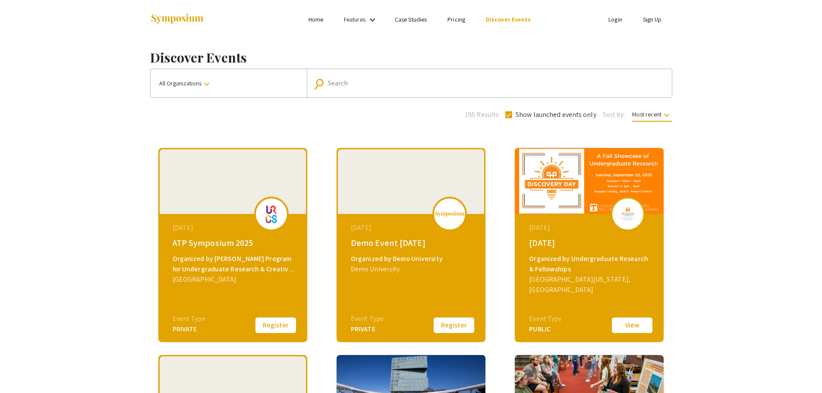 This screenshot has width=822, height=393. Describe the element at coordinates (372, 20) in the screenshot. I see `mat-icon: Expand Features list` at that location.